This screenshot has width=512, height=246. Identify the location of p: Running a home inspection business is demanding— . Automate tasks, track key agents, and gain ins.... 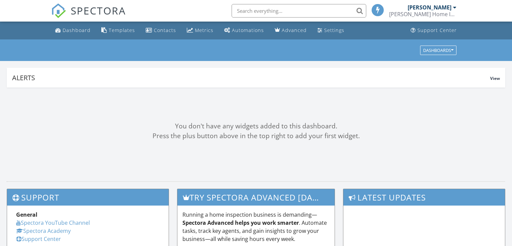
(256, 227).